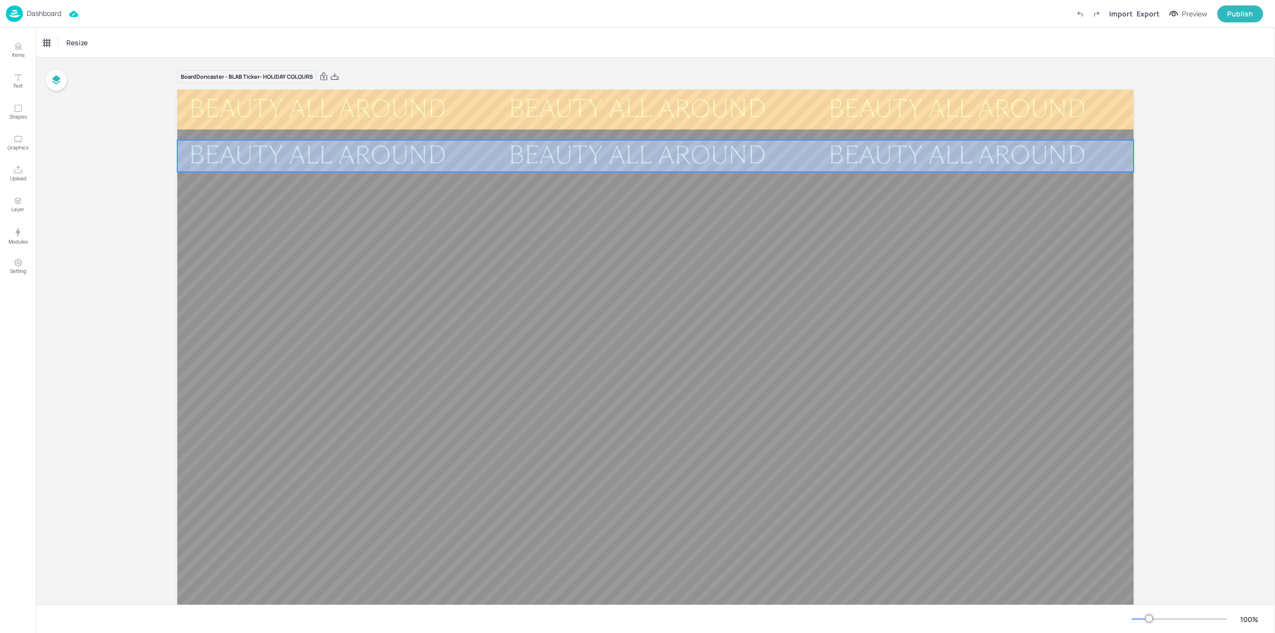 The image size is (1275, 633). What do you see at coordinates (1080, 14) in the screenshot?
I see `label: Undo (Ctrl + Z)` at bounding box center [1080, 14].